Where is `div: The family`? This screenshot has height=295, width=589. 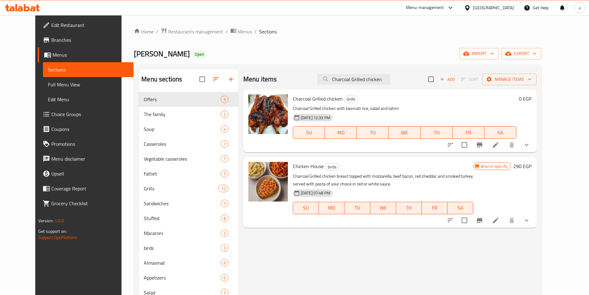 div: The family is located at coordinates (182, 114).